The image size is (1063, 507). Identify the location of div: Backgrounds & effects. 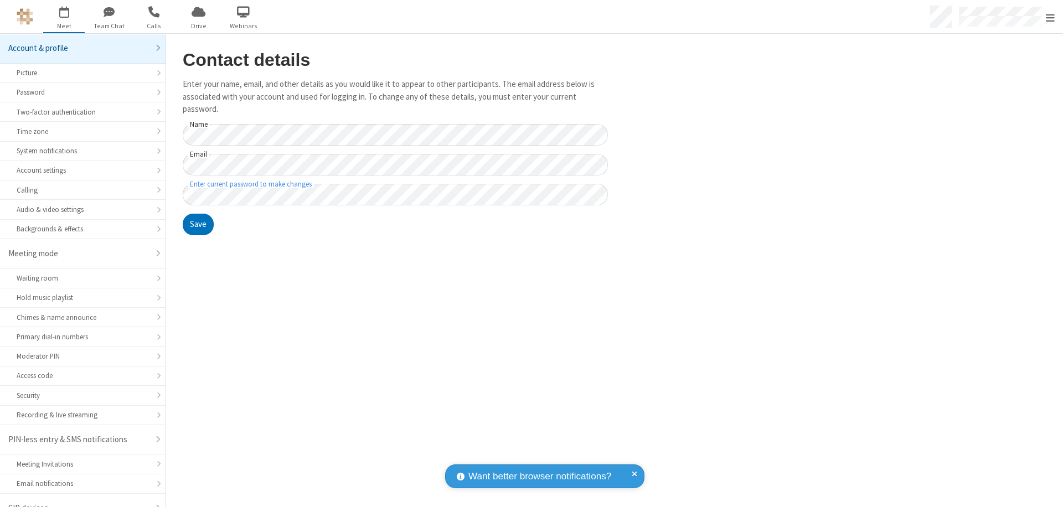
(83, 229).